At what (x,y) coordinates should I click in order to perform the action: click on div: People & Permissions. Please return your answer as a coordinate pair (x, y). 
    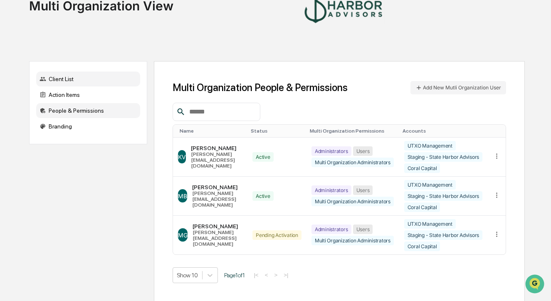
    Looking at the image, I should click on (88, 111).